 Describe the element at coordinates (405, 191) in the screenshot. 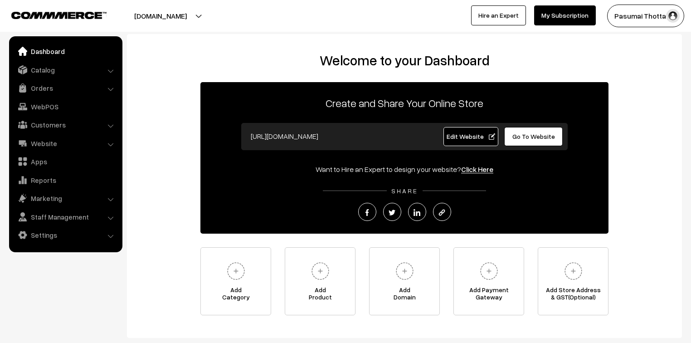

I see `span: SHARE` at that location.